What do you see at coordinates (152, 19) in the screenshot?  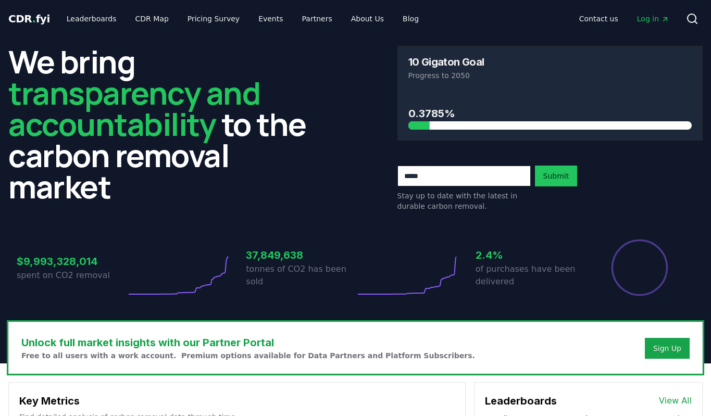 I see `a: CDR Map` at bounding box center [152, 19].